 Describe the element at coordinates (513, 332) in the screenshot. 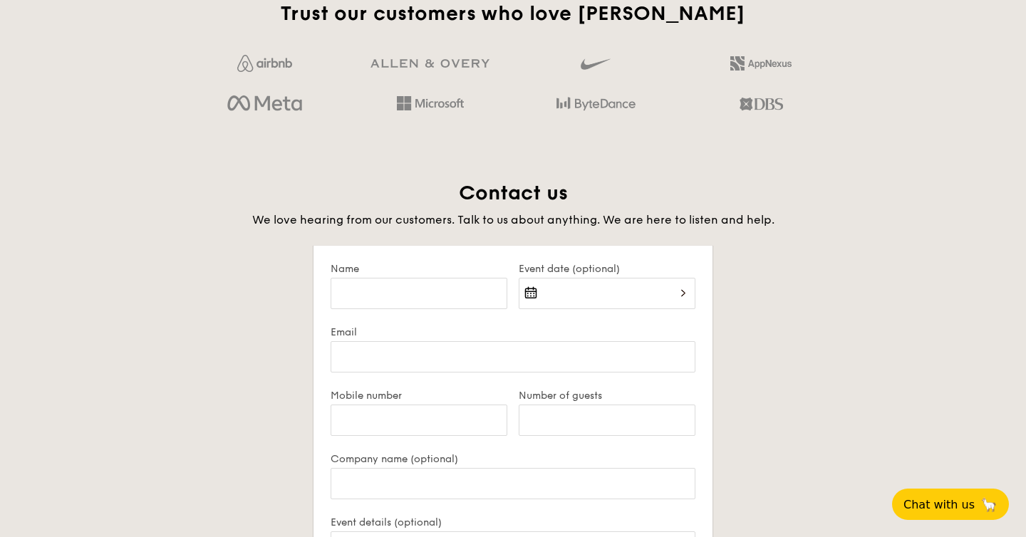

I see `label: Email` at that location.